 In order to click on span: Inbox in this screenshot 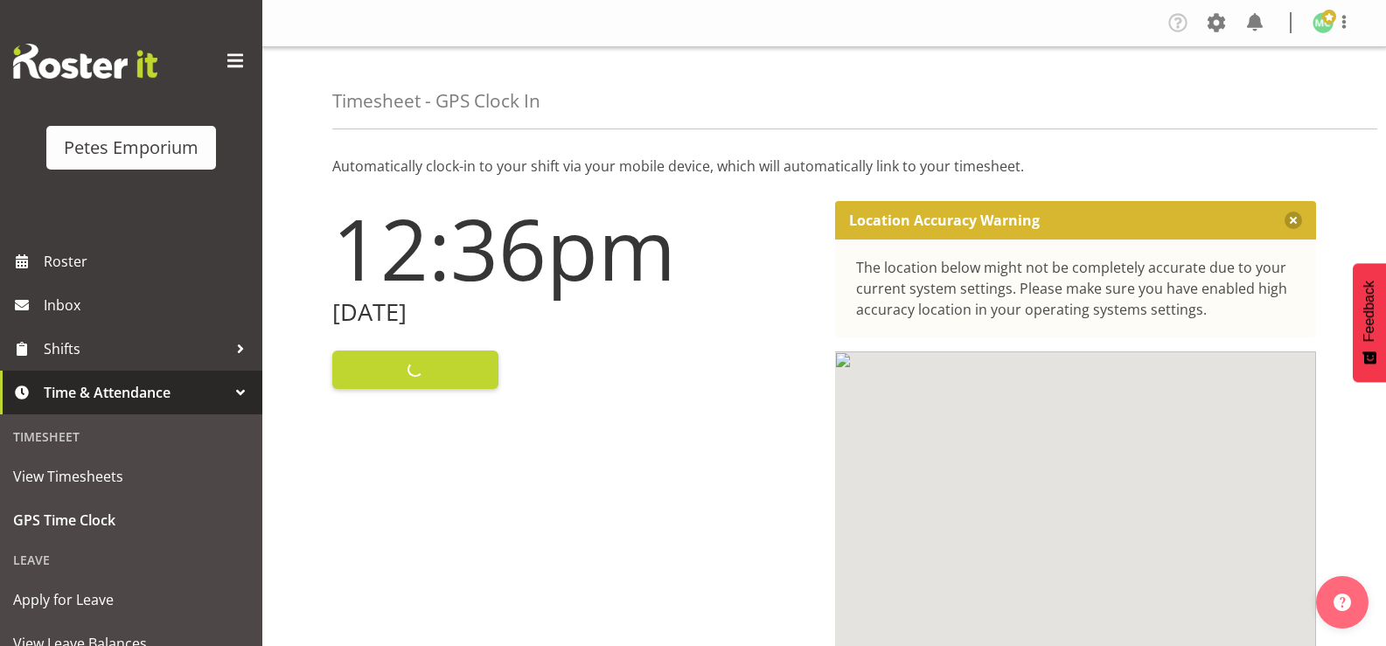, I will do `click(149, 305)`.